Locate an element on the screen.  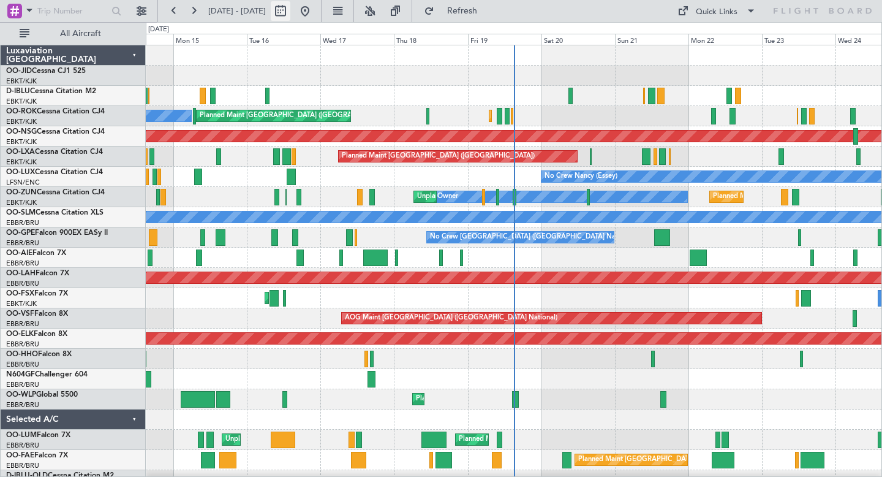
div: Thu 18 is located at coordinates (431, 39).